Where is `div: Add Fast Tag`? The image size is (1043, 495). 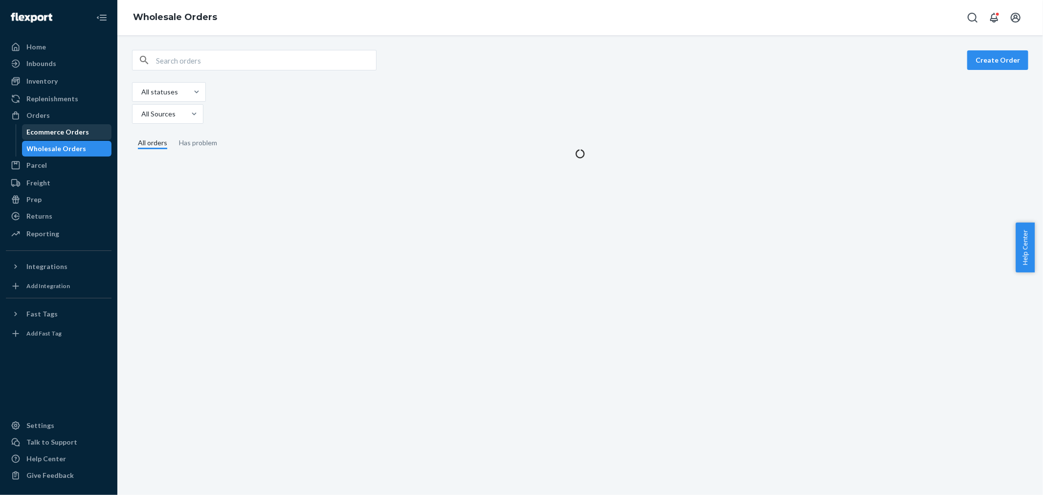 div: Add Fast Tag is located at coordinates (44, 333).